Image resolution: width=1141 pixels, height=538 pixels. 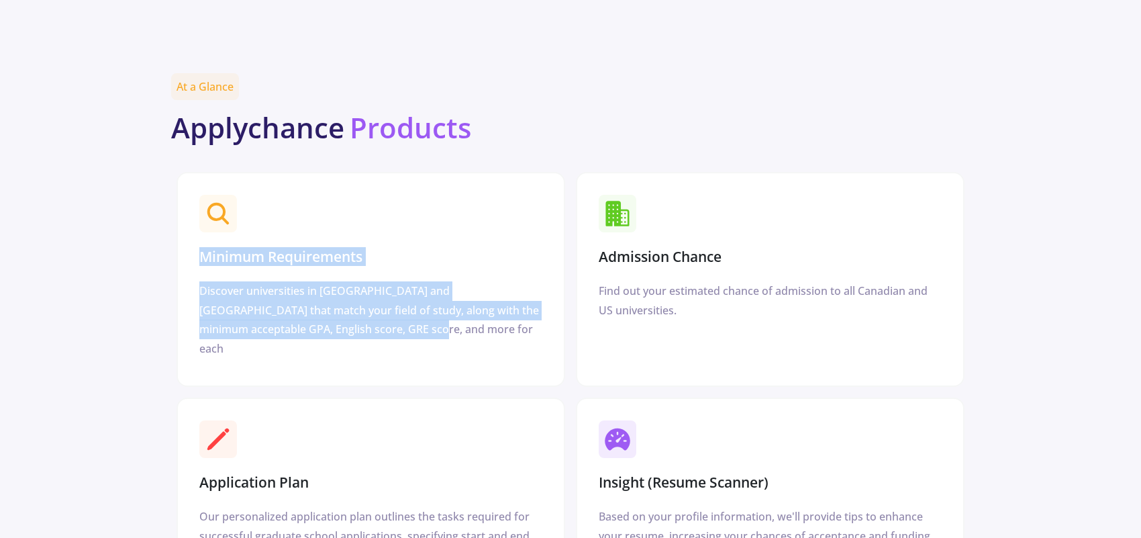 What do you see at coordinates (683, 482) in the screenshot?
I see `h3: Insight (Resume Scanner)` at bounding box center [683, 482].